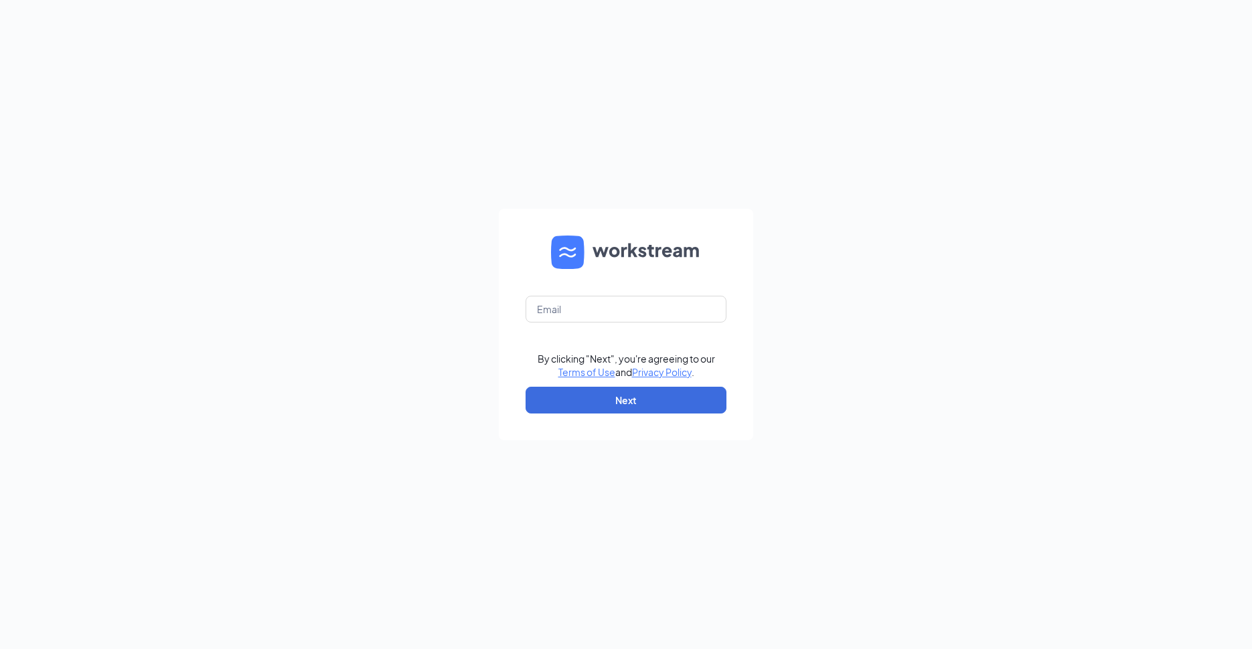 This screenshot has height=649, width=1252. Describe the element at coordinates (626, 309) in the screenshot. I see `input: Email` at that location.